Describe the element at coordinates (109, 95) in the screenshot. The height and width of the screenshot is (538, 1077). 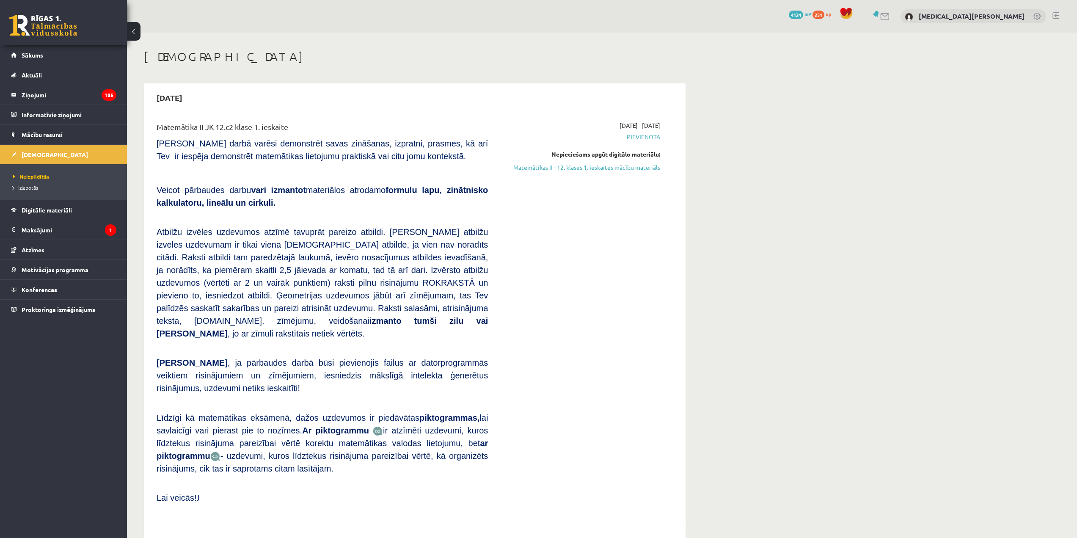
I see `i: 185` at that location.